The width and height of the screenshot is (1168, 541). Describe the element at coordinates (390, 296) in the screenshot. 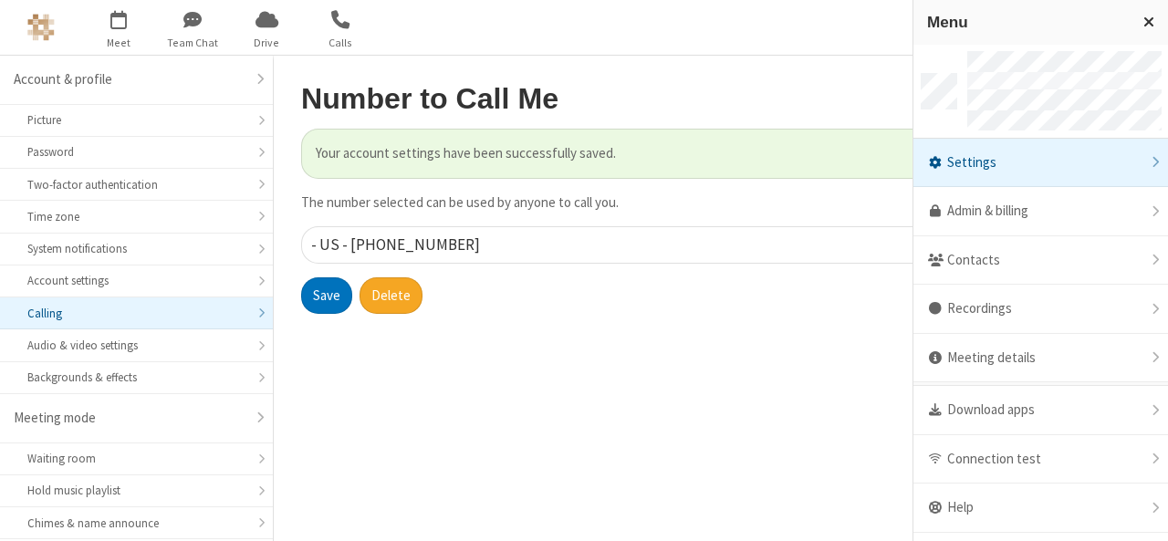

I see `button: Delete` at that location.